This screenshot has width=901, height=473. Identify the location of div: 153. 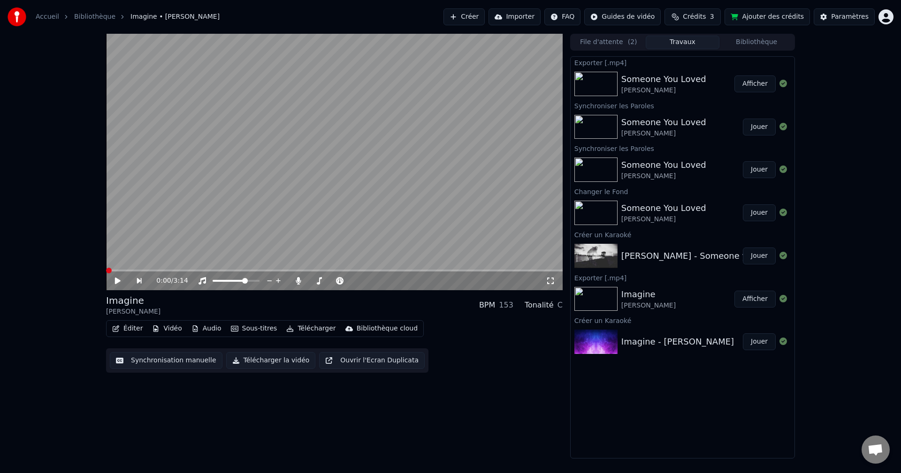
(506, 305).